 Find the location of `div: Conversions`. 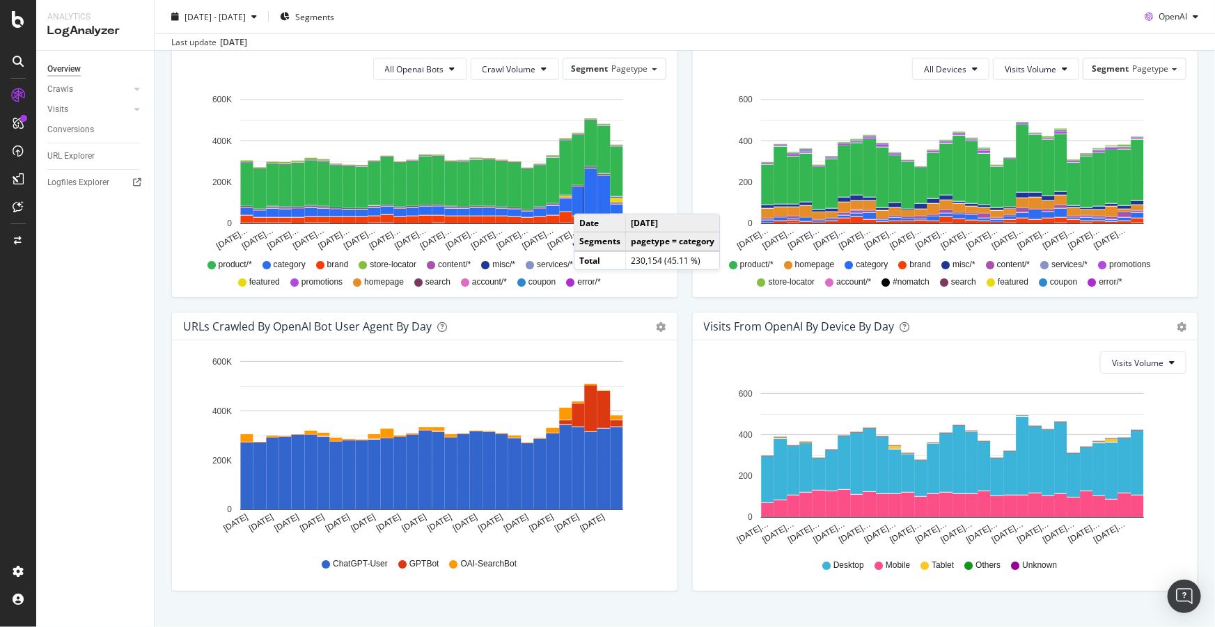

div: Conversions is located at coordinates (70, 129).